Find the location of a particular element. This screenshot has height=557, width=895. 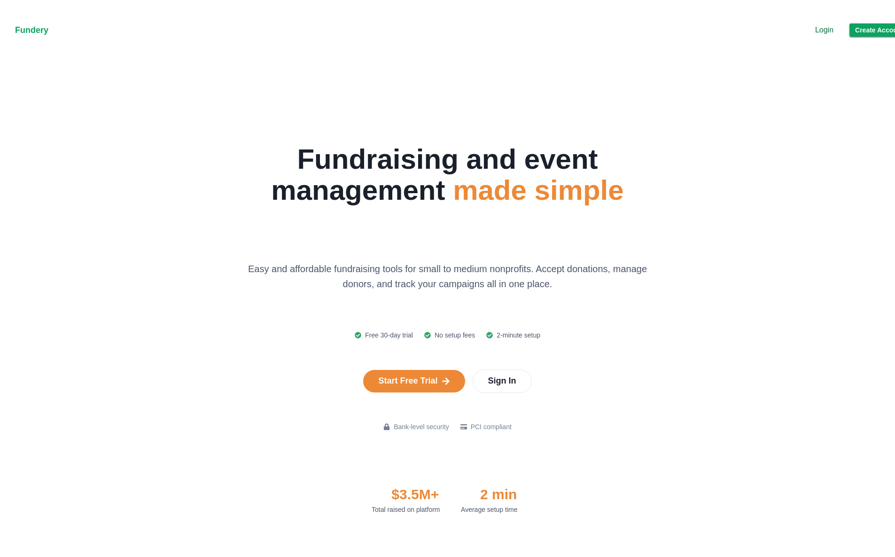

p: Bank-level security is located at coordinates (422, 427).